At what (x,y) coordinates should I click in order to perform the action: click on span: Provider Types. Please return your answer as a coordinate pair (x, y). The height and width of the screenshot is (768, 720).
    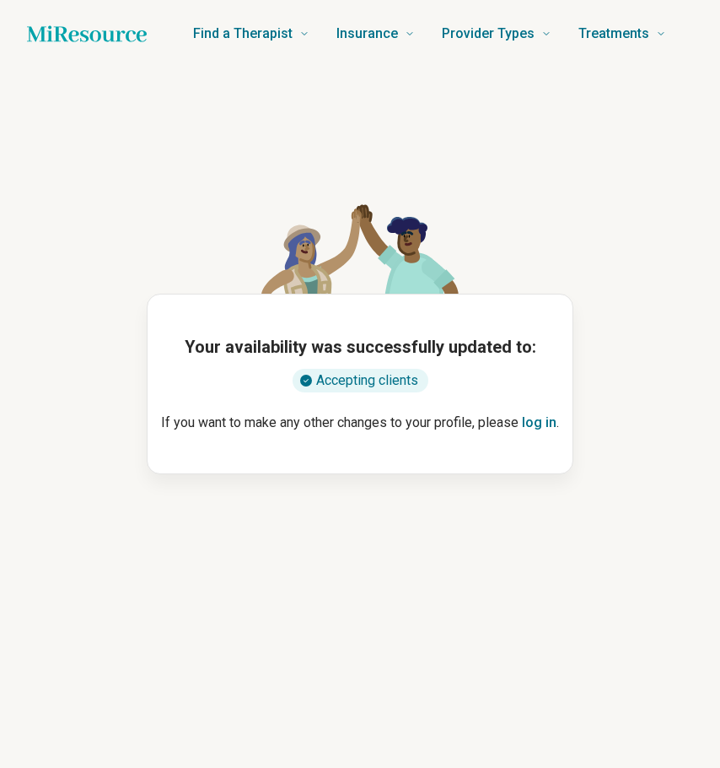
    Looking at the image, I should click on (488, 34).